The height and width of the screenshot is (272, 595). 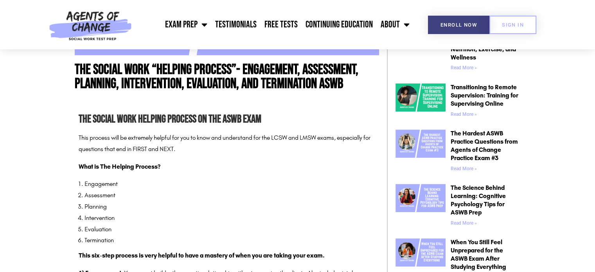 I want to click on a: Transitioning to Remote Supervision: Training for Supervising Online, so click(x=485, y=95).